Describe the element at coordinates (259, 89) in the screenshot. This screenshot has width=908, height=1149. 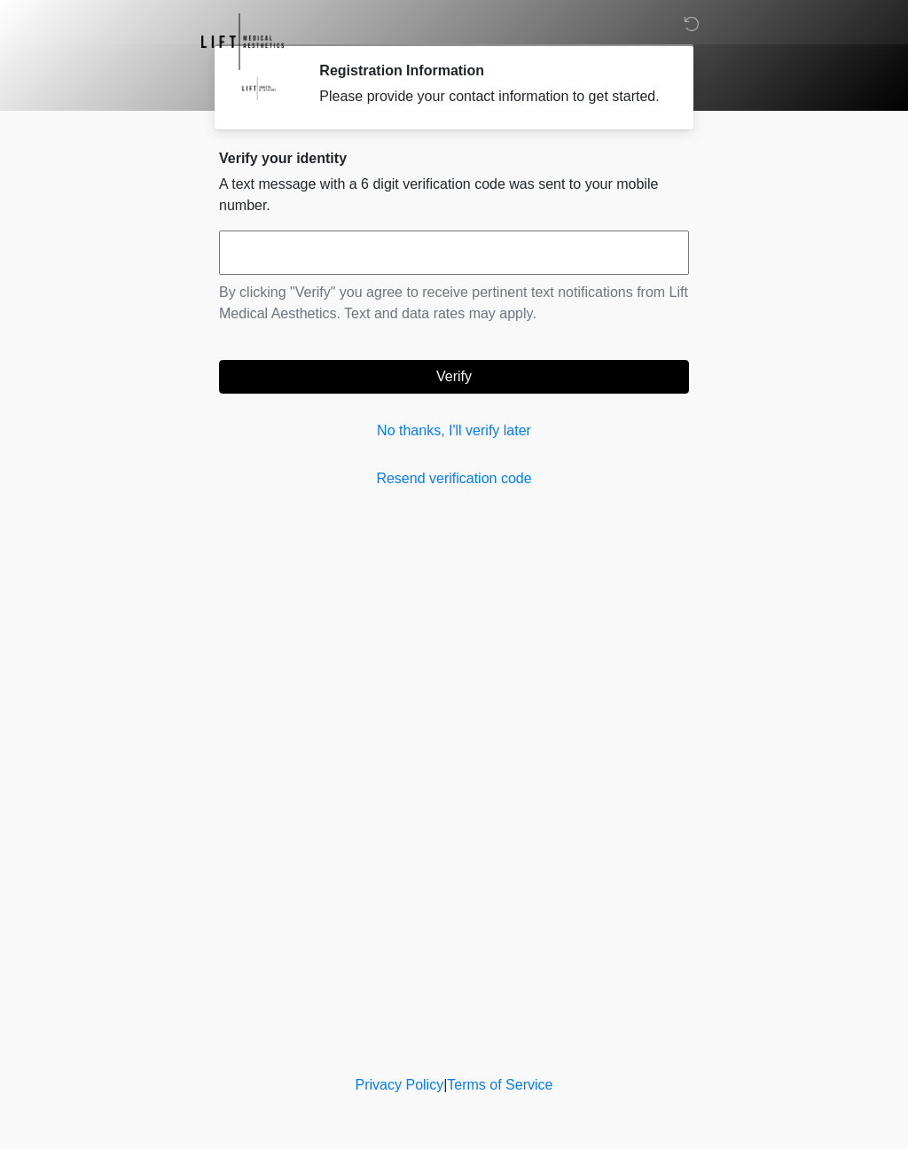
I see `img: Agent Avatar` at that location.